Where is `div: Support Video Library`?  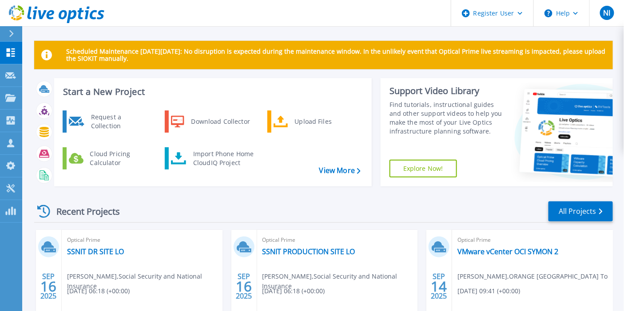 div: Support Video Library is located at coordinates (447, 91).